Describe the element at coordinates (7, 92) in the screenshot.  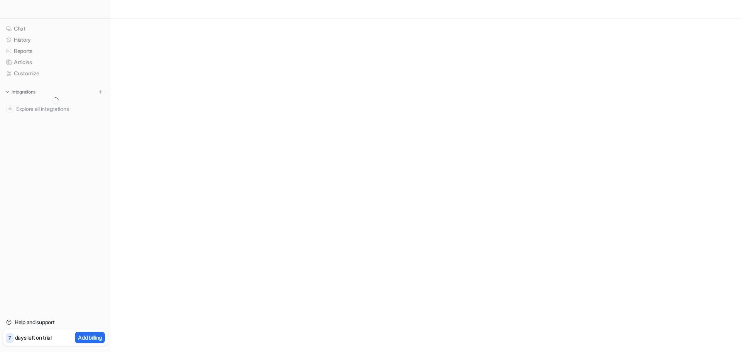
I see `img: expand menu` at that location.